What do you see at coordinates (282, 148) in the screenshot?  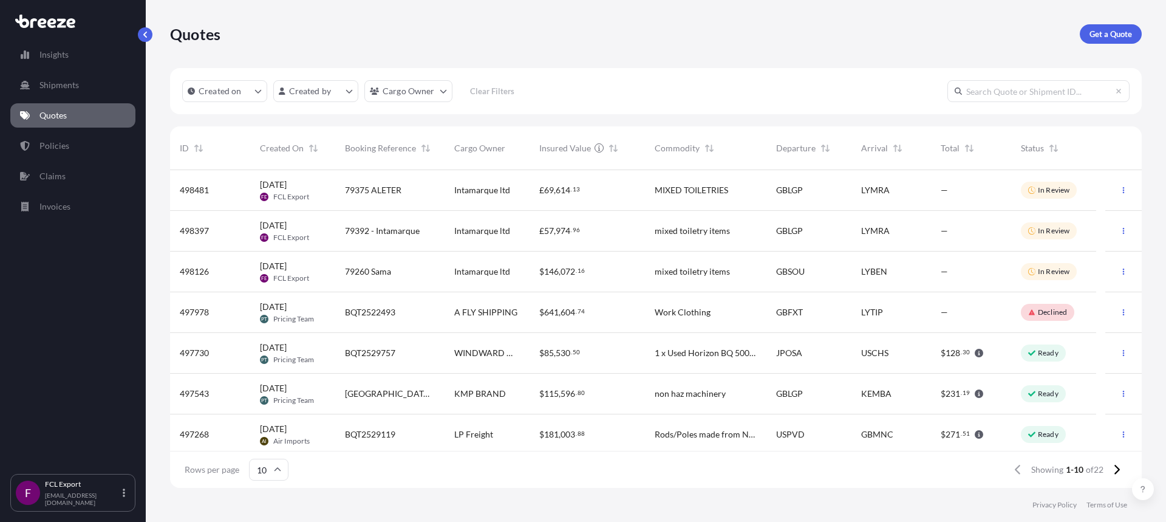 I see `span: Created On` at bounding box center [282, 148].